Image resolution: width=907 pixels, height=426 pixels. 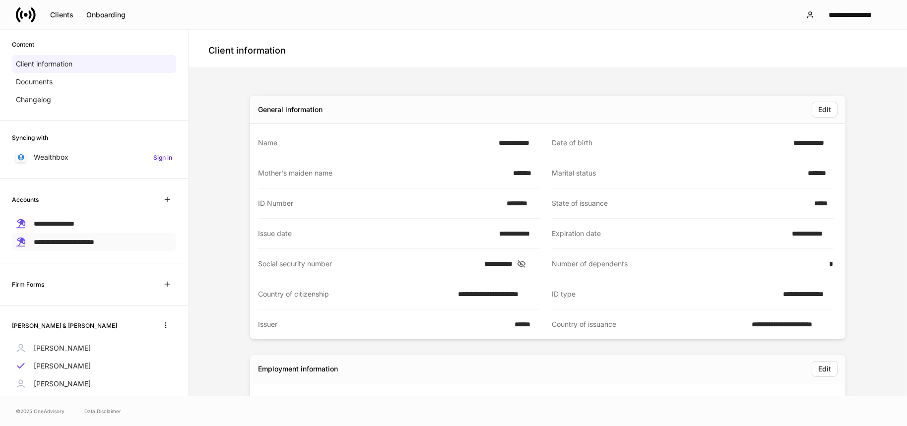 I want to click on h6: Sign in, so click(x=163, y=157).